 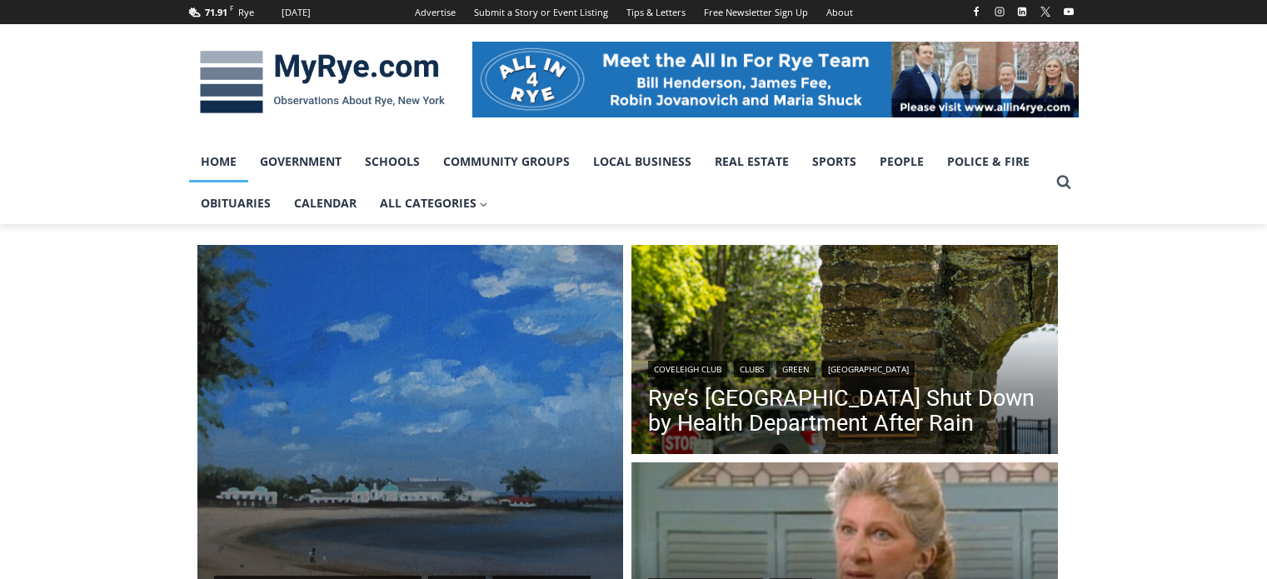 I want to click on a: Linkedin, so click(x=1022, y=12).